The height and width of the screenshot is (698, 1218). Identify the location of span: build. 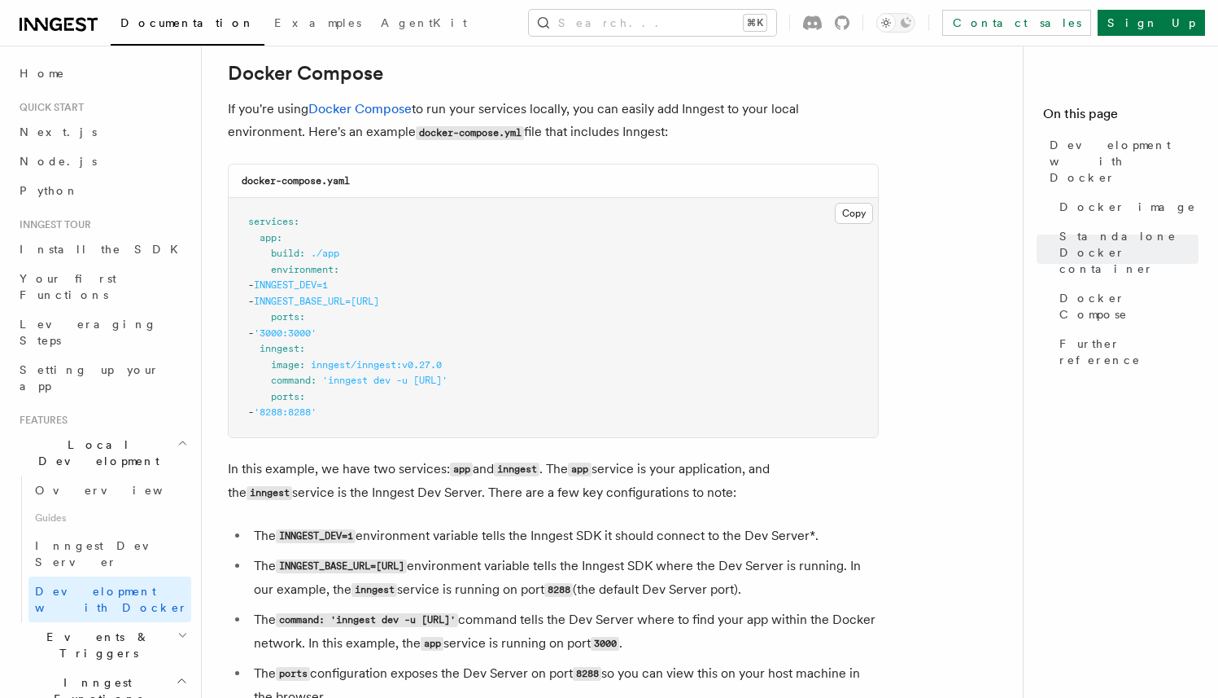
(285, 253).